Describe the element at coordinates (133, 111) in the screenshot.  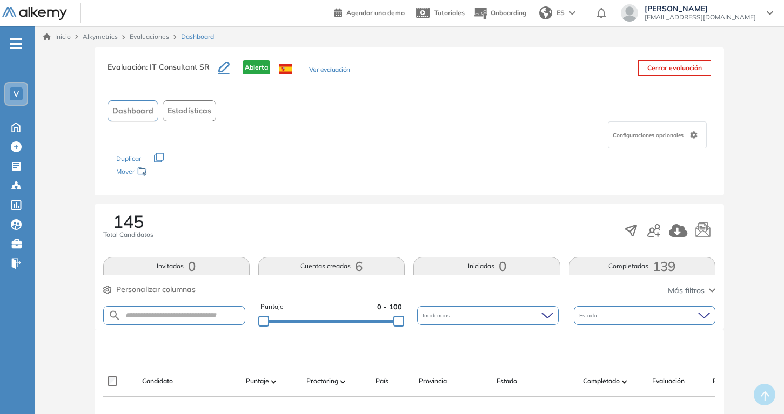
I see `button: Dashboard` at that location.